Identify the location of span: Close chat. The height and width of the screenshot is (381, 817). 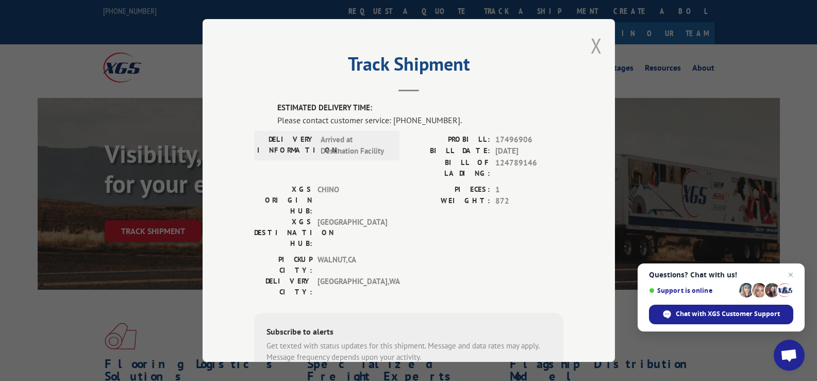
(791, 275).